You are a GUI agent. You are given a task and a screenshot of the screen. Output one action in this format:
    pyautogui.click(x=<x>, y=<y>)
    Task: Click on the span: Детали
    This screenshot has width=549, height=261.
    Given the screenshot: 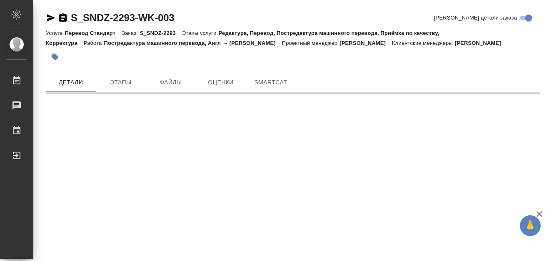 What is the action you would take?
    pyautogui.click(x=71, y=82)
    